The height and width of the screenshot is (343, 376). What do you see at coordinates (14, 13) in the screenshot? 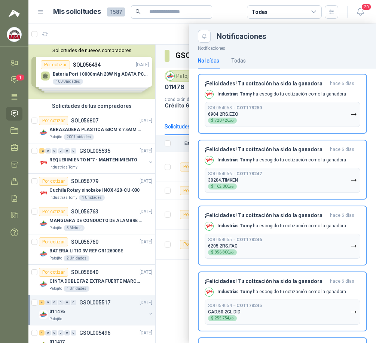
I see `img: Logo peakr` at bounding box center [14, 13].